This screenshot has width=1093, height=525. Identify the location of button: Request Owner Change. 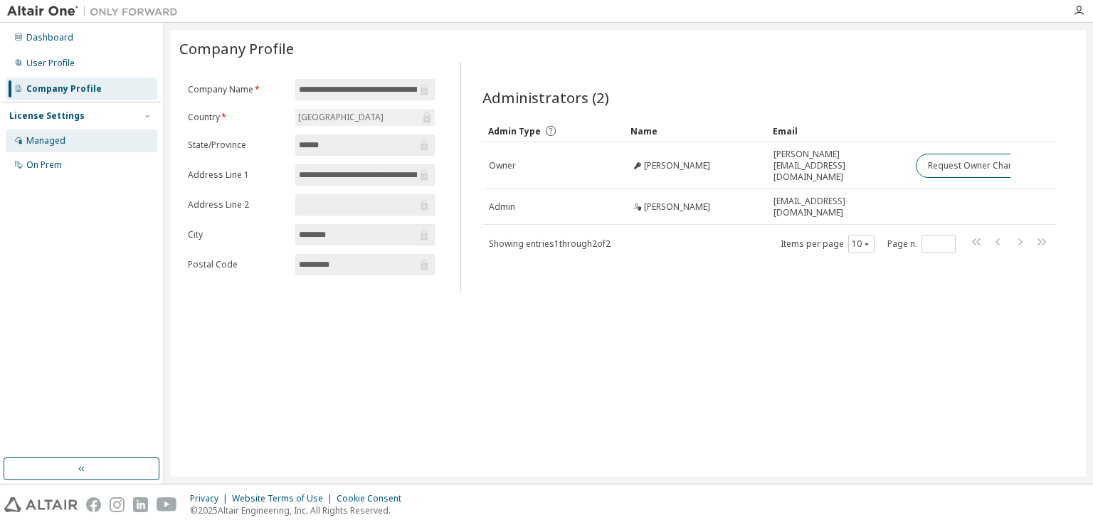
(976, 166).